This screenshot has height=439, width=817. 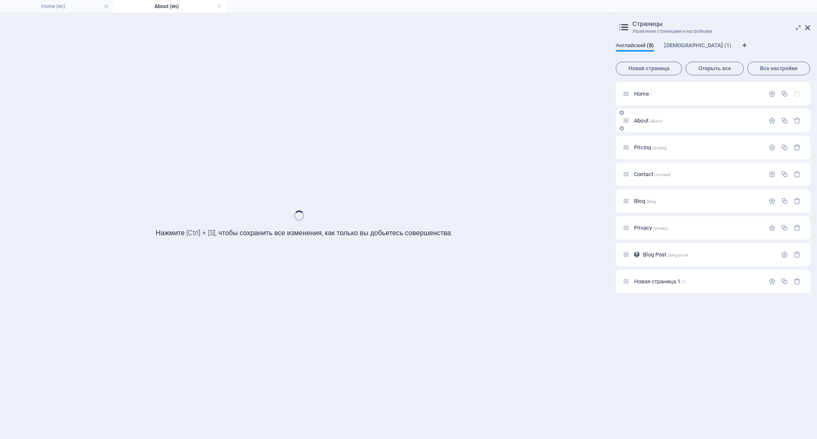 What do you see at coordinates (697, 281) in the screenshot?
I see `div: Новая страница 1/1` at bounding box center [697, 281].